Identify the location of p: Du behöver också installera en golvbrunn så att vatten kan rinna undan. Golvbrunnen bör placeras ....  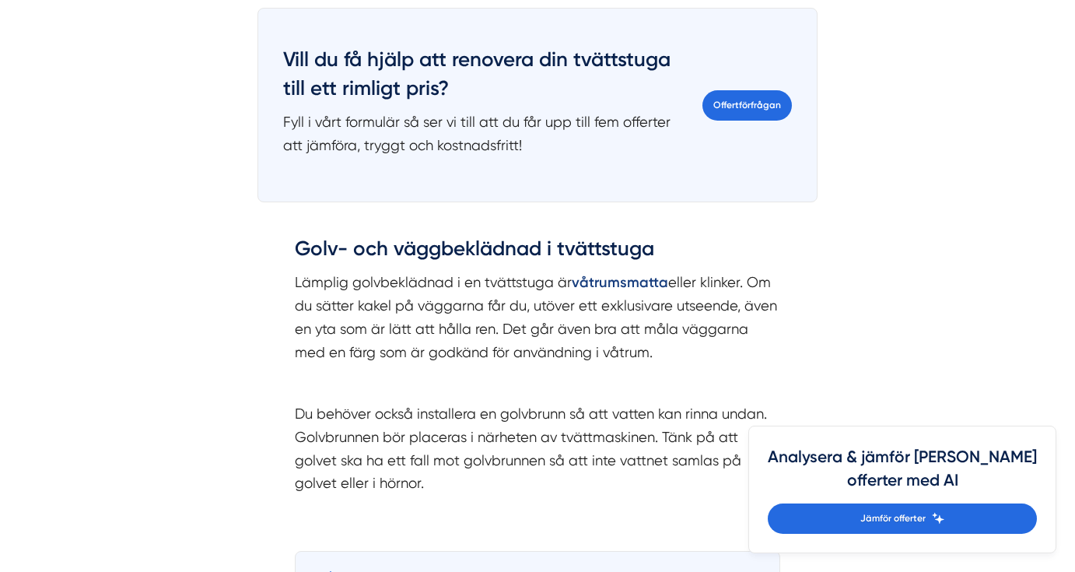
(537, 448).